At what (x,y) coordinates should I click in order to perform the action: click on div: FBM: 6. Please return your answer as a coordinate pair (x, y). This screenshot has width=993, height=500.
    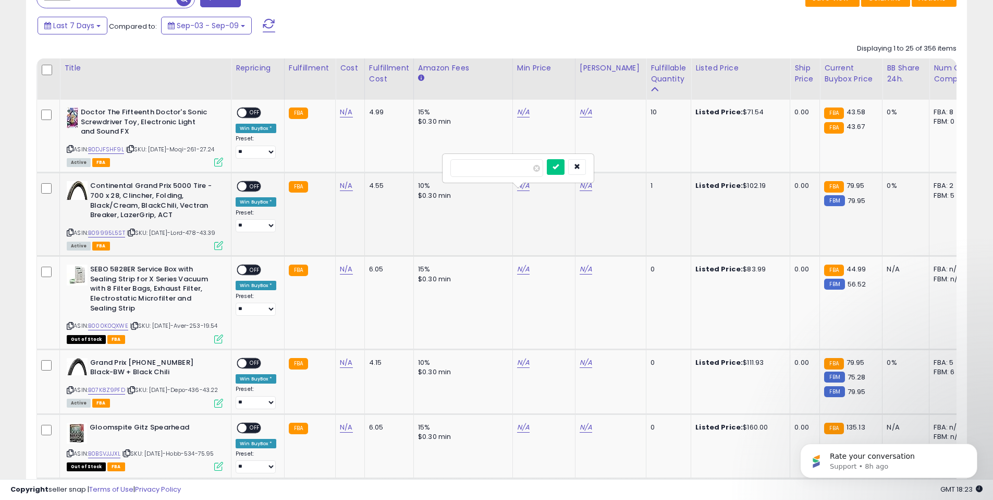
    Looking at the image, I should click on (951, 372).